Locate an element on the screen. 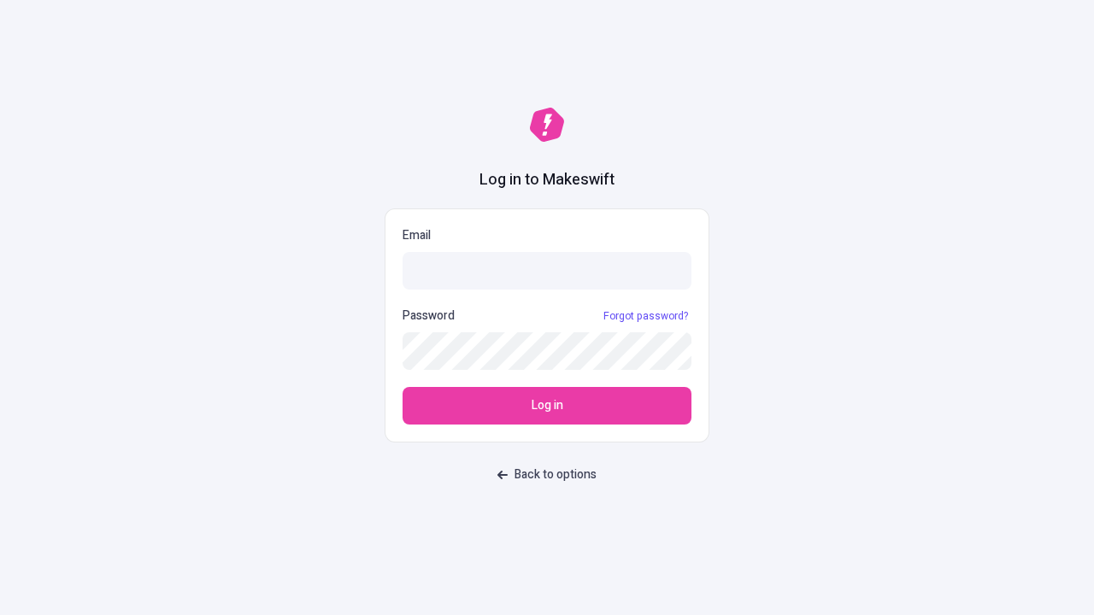 The image size is (1094, 615). input: Email is located at coordinates (547, 271).